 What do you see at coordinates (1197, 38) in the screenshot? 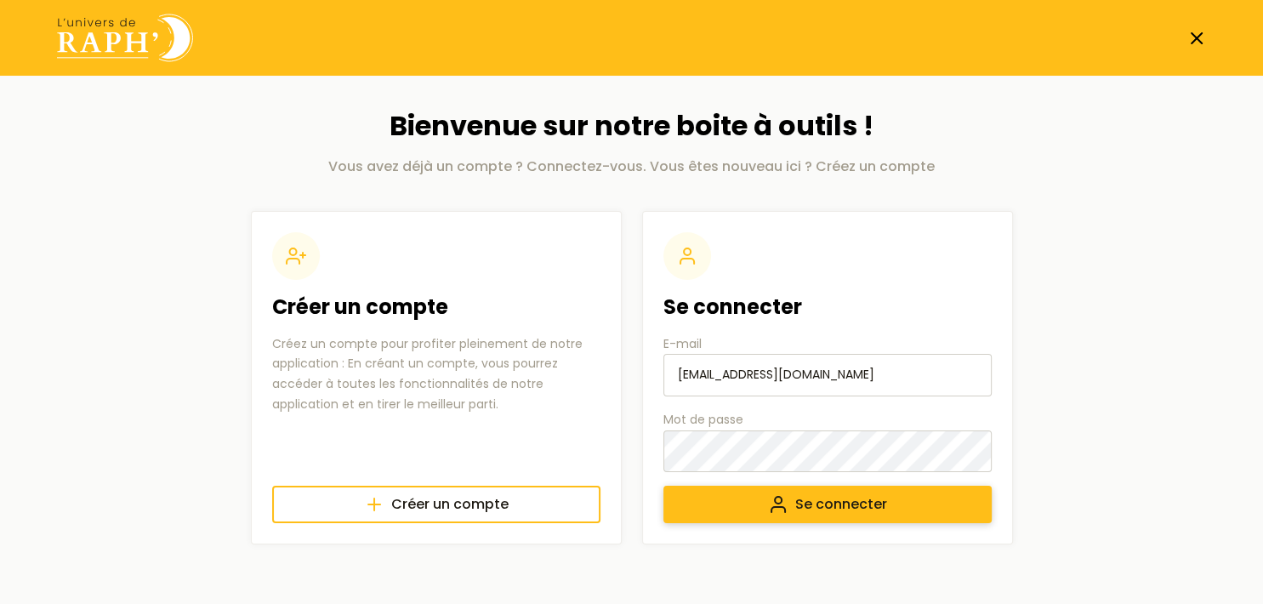
I see `a: Fermer la page` at bounding box center [1197, 38].